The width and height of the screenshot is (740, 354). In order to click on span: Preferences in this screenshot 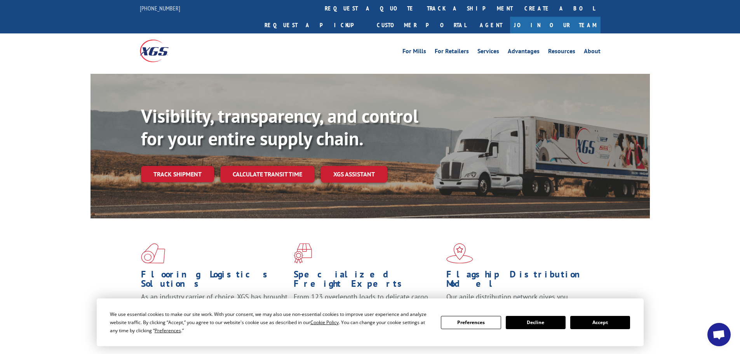, I will do `click(168, 330)`.